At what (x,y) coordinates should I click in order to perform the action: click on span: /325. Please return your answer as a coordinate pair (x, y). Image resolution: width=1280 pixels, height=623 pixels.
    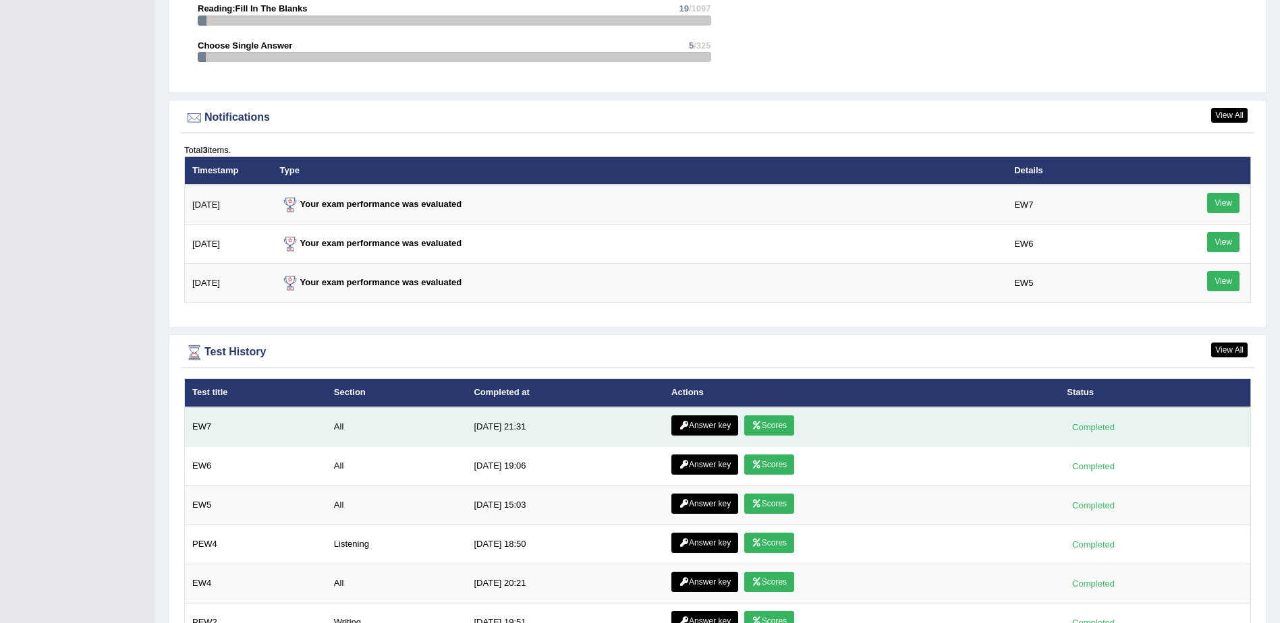
    Looking at the image, I should click on (702, 45).